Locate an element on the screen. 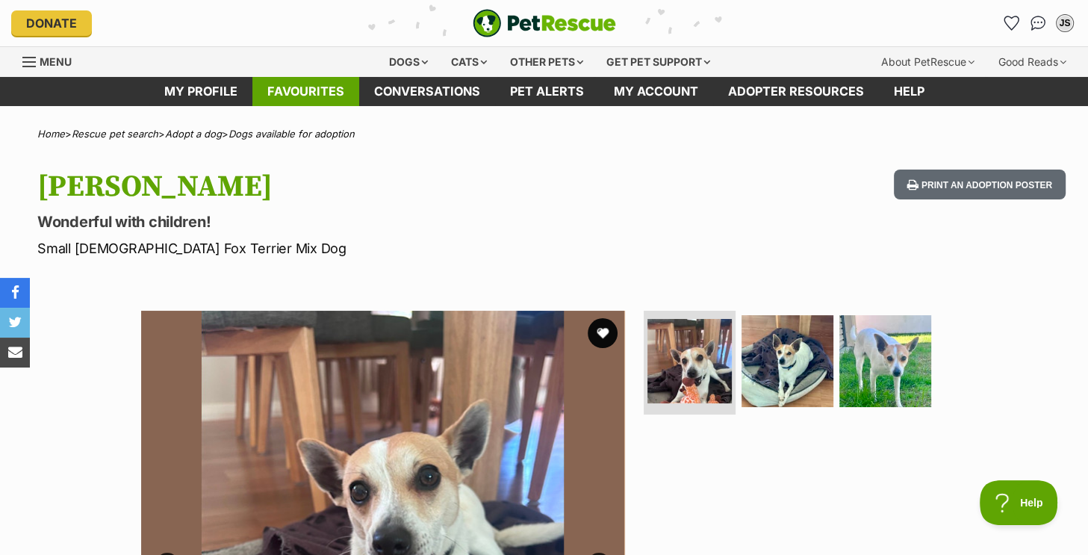 The height and width of the screenshot is (555, 1088). div: About PetRescue is located at coordinates (928, 62).